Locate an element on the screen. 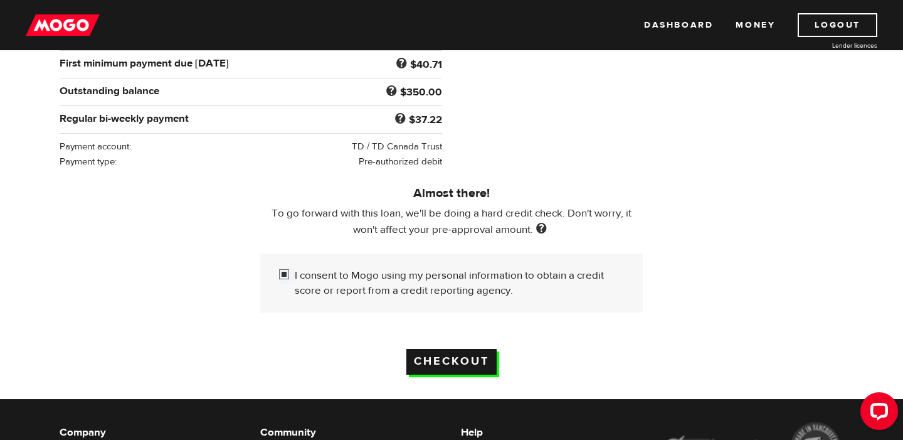 The height and width of the screenshot is (440, 903). h6: Community is located at coordinates (351, 432).